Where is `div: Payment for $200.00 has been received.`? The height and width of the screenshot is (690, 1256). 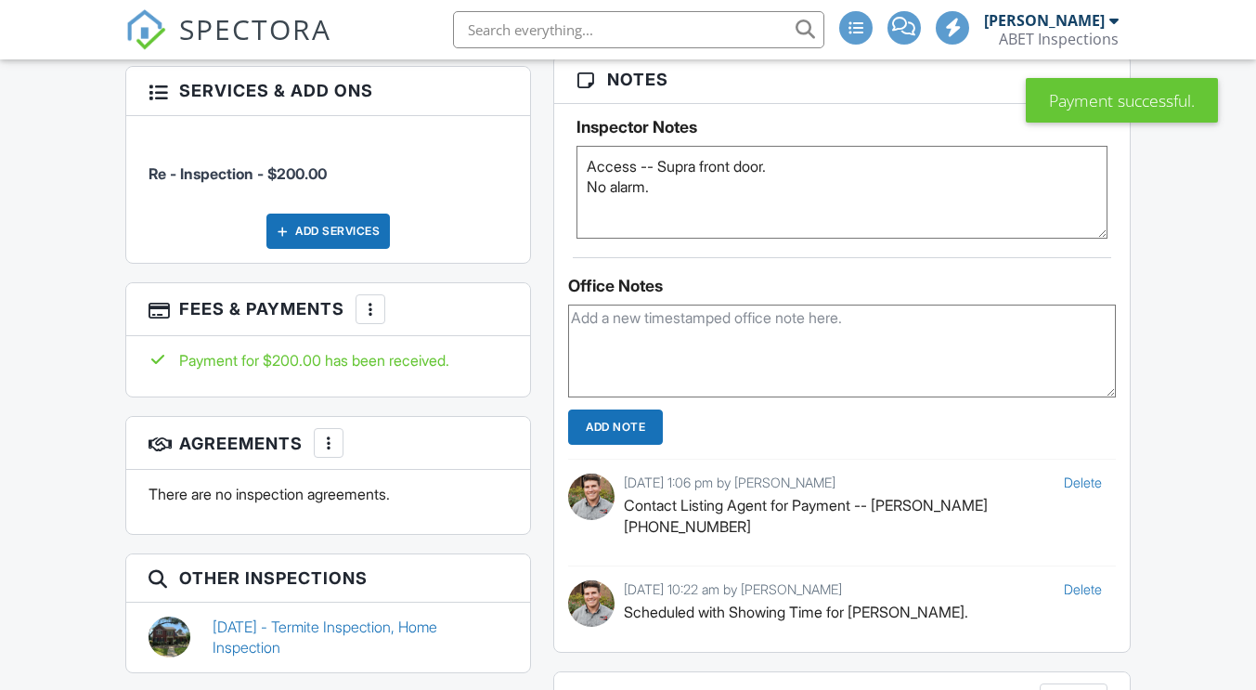
div: Payment for $200.00 has been received. is located at coordinates (328, 360).